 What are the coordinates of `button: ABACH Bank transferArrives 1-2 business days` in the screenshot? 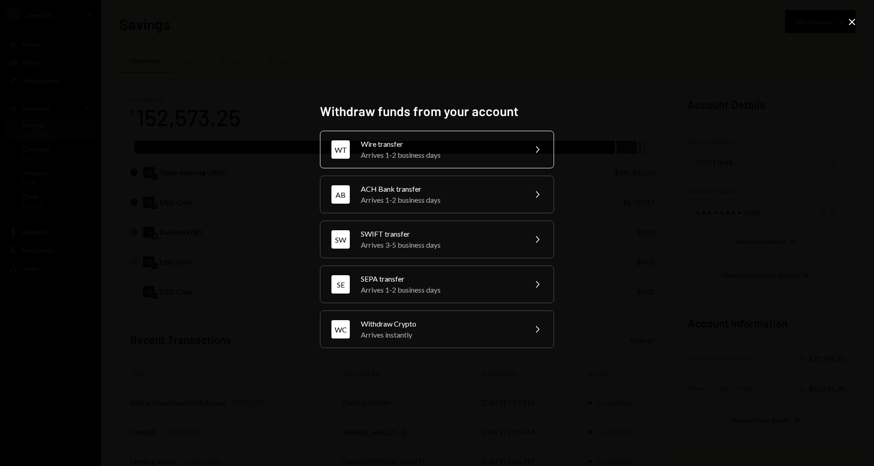 It's located at (437, 195).